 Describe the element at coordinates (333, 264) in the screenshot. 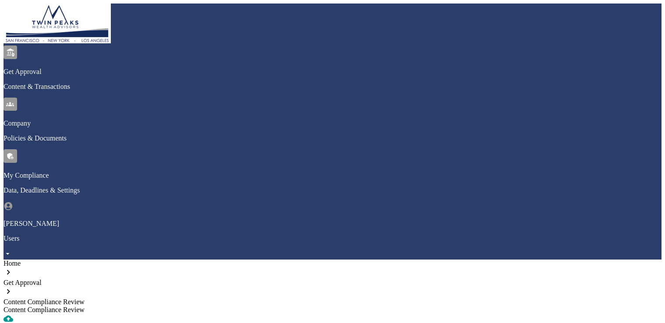

I see `div: Home` at that location.